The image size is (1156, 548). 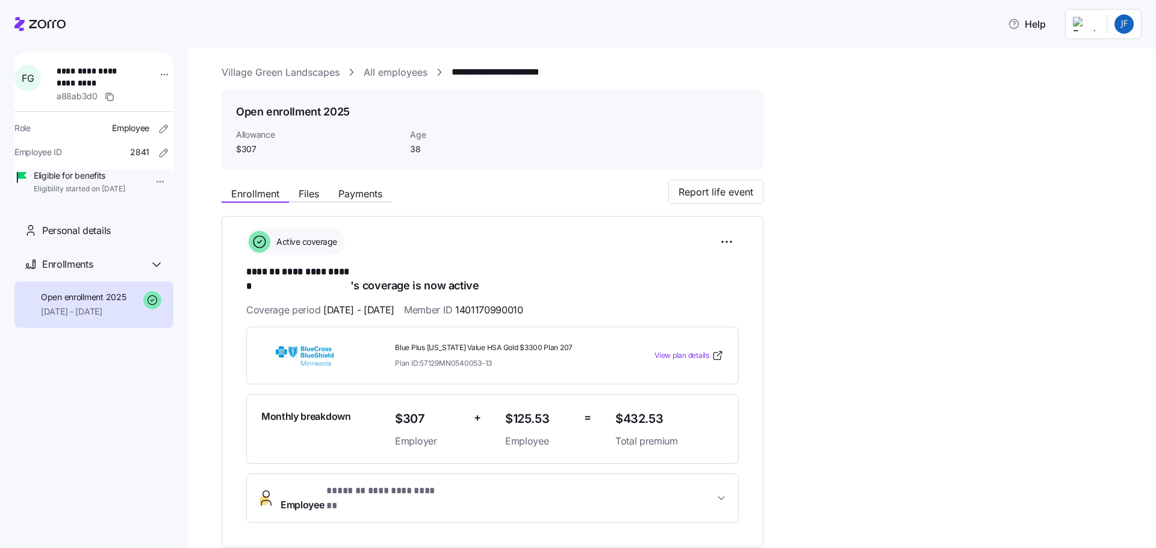 What do you see at coordinates (309, 194) in the screenshot?
I see `span: Files` at bounding box center [309, 194].